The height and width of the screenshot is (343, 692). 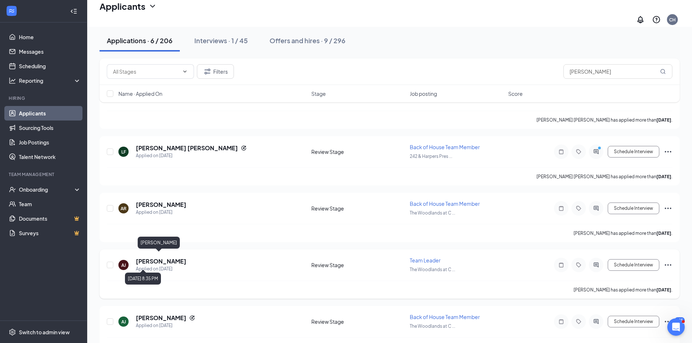 I want to click on span: 242 & Harpers Pres ..., so click(x=431, y=156).